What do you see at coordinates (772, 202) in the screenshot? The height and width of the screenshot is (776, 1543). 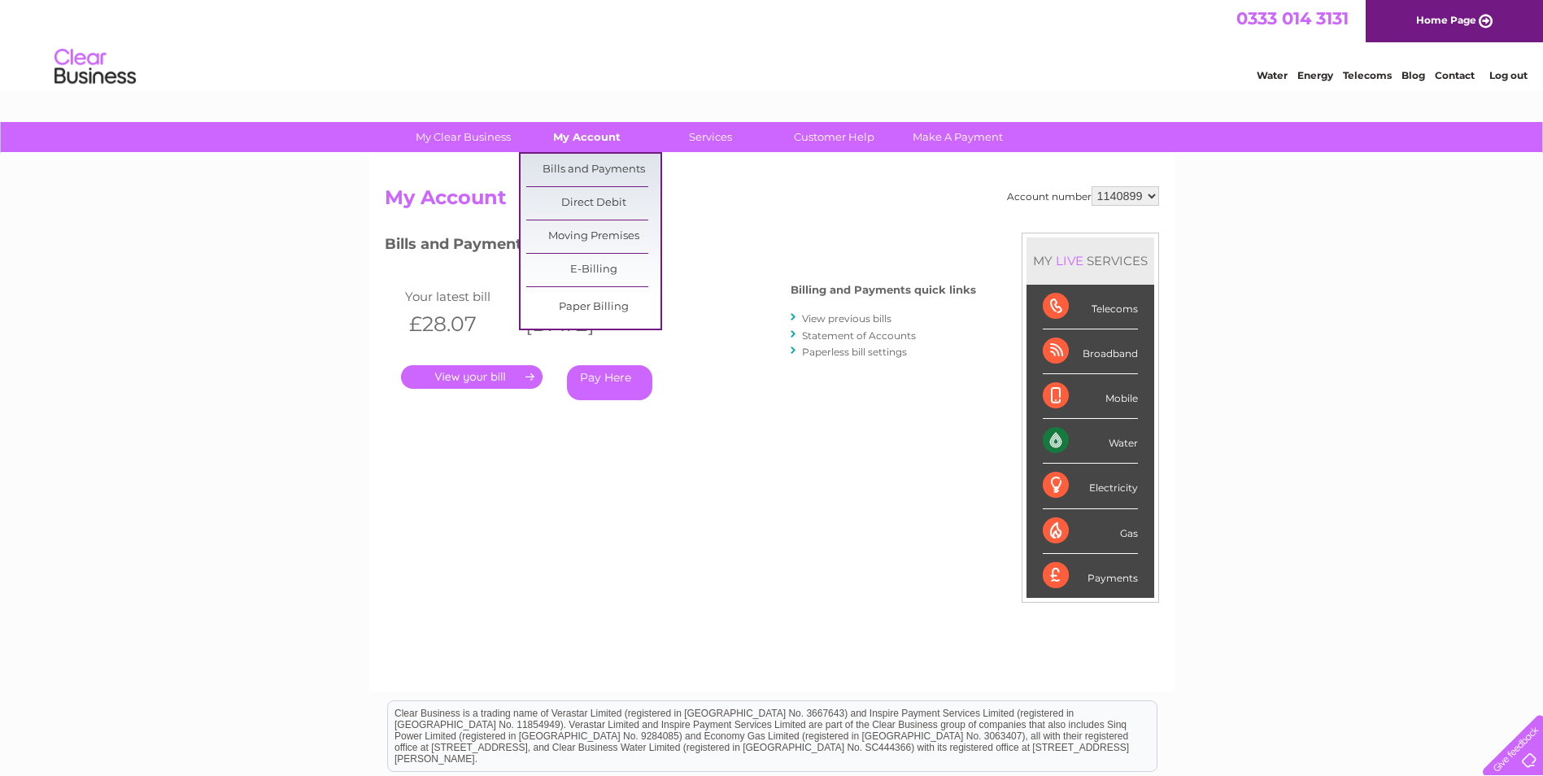 I see `h2: My Account` at bounding box center [772, 202].